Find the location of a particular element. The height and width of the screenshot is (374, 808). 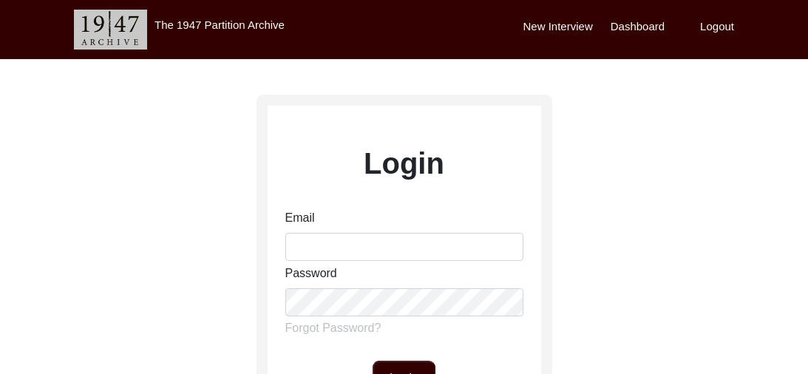

label: Logout is located at coordinates (717, 27).